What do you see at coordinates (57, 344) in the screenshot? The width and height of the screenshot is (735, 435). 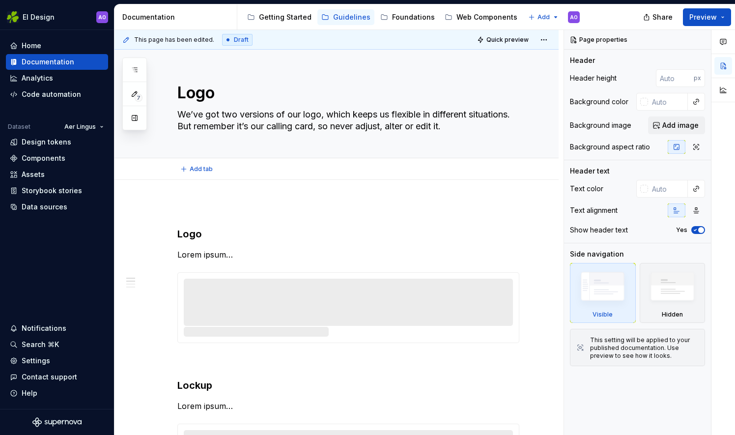 I see `button: Search ⌘K` at bounding box center [57, 344].